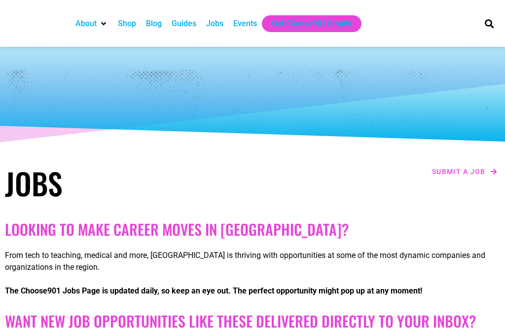  Describe the element at coordinates (312, 24) in the screenshot. I see `a: Get Choose901 Emails` at that location.